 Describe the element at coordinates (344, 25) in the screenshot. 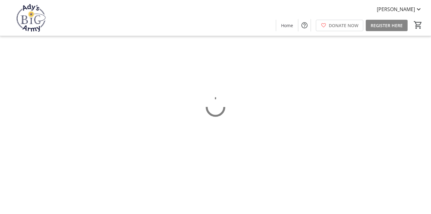

I see `span: DONATE NOW` at that location.